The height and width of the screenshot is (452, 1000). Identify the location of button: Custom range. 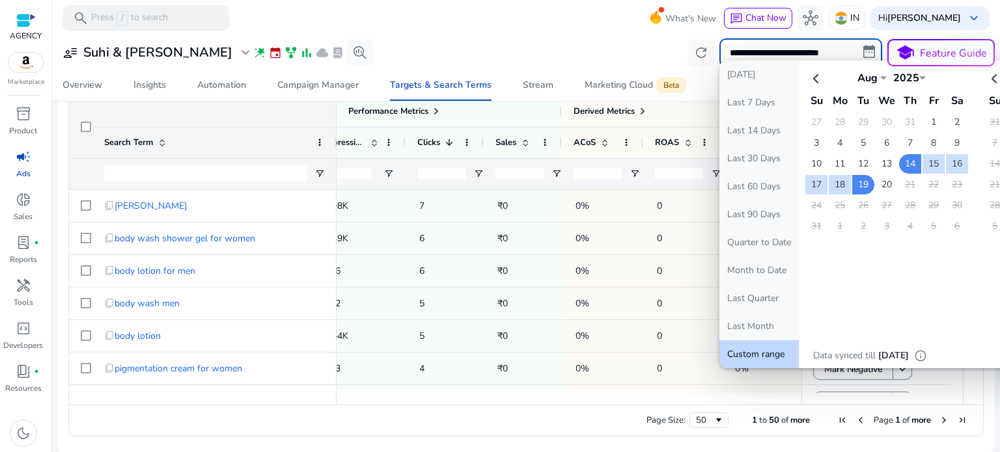
(759, 354).